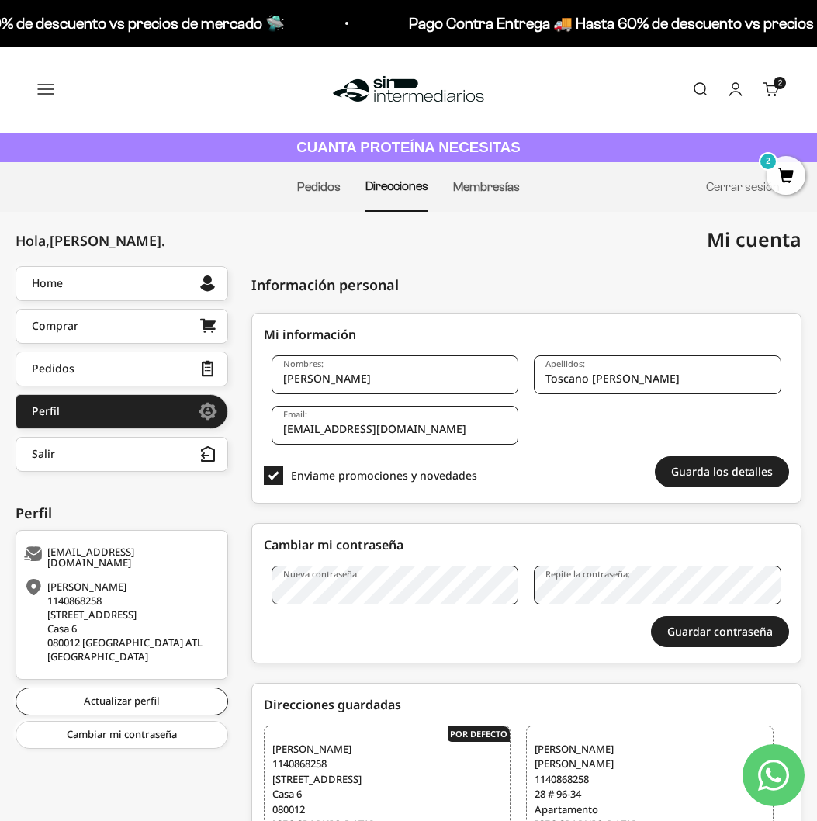  Describe the element at coordinates (55, 326) in the screenshot. I see `div: Comprar` at that location.